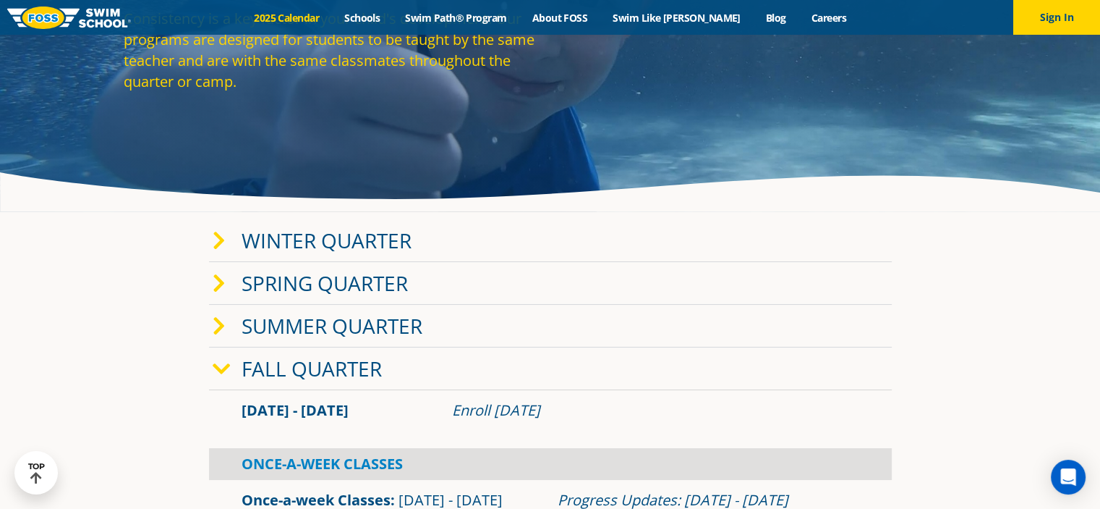 This screenshot has width=1100, height=509. Describe the element at coordinates (551, 464) in the screenshot. I see `div: Once-A-Week Classes` at that location.